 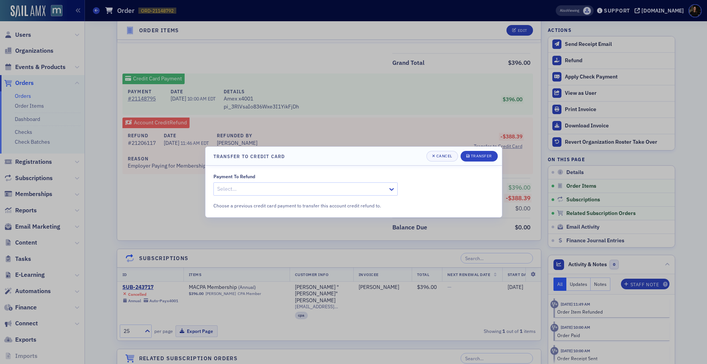 I want to click on h4: Transfer to Credit Card, so click(x=249, y=156).